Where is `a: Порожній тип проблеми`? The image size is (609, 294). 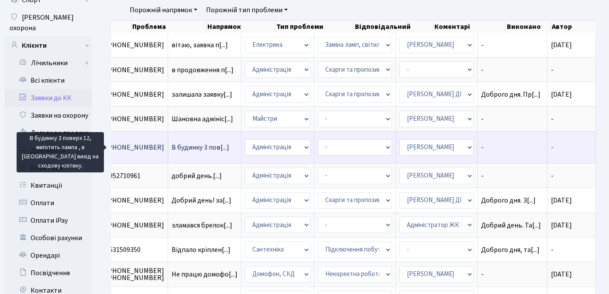 a: Порожній тип проблеми is located at coordinates (247, 10).